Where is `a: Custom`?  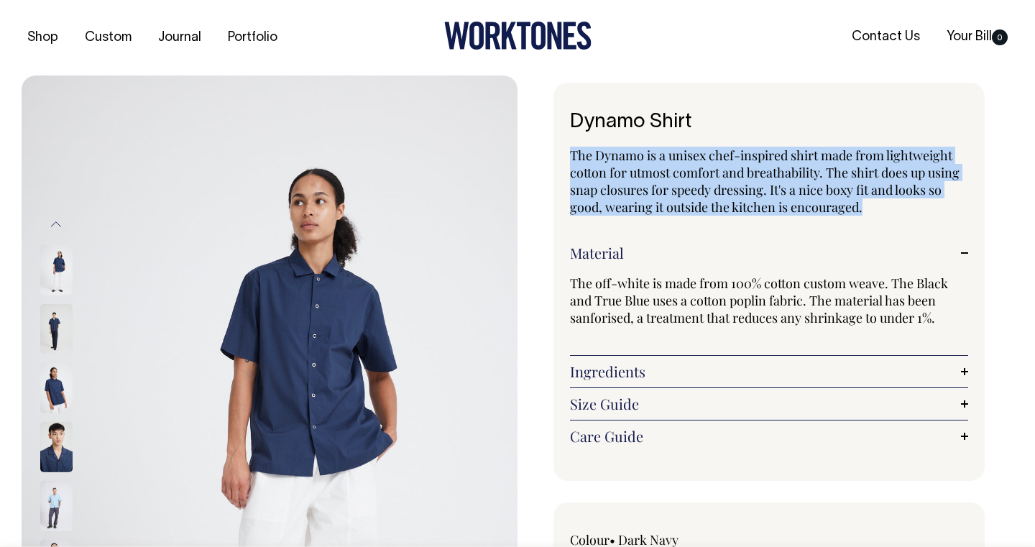 a: Custom is located at coordinates (108, 37).